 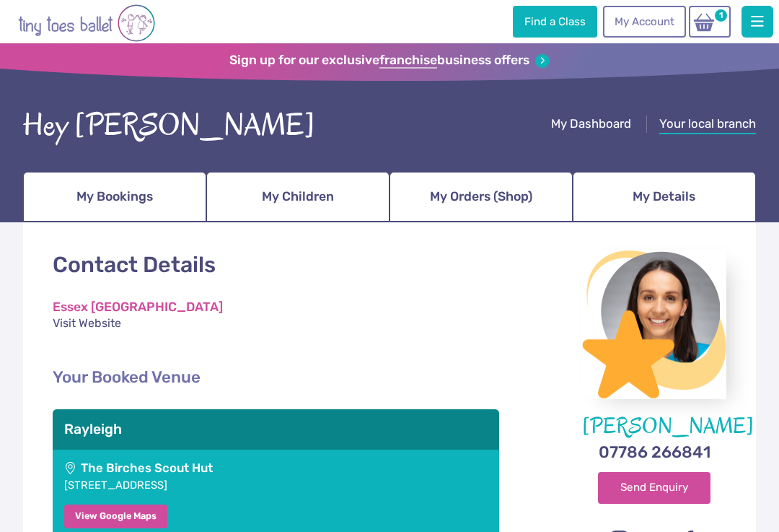 What do you see at coordinates (481, 196) in the screenshot?
I see `span: My Orders (Shop)` at bounding box center [481, 196].